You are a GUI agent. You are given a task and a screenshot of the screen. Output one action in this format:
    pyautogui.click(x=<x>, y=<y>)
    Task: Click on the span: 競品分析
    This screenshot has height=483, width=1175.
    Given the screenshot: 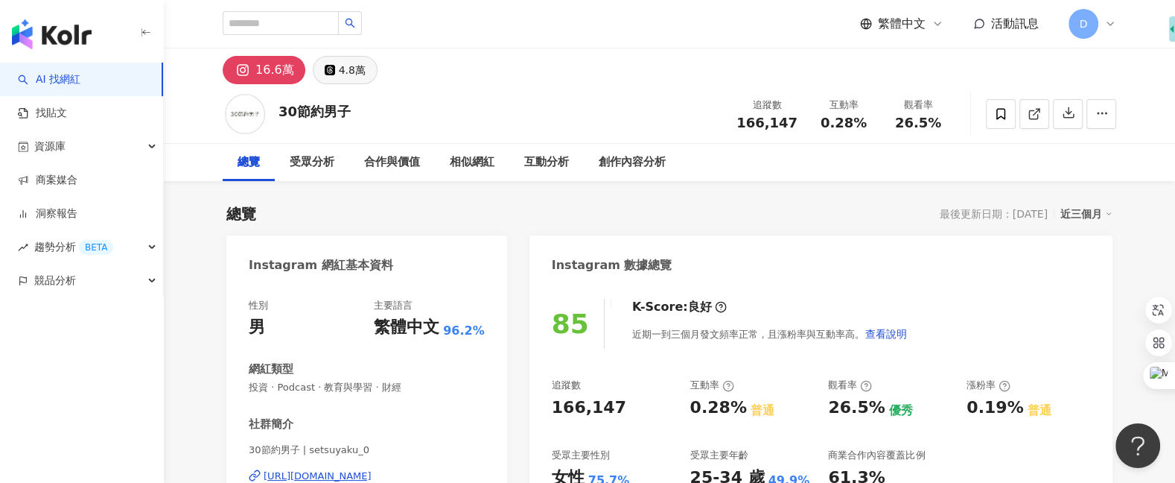 What is the action you would take?
    pyautogui.click(x=55, y=280)
    